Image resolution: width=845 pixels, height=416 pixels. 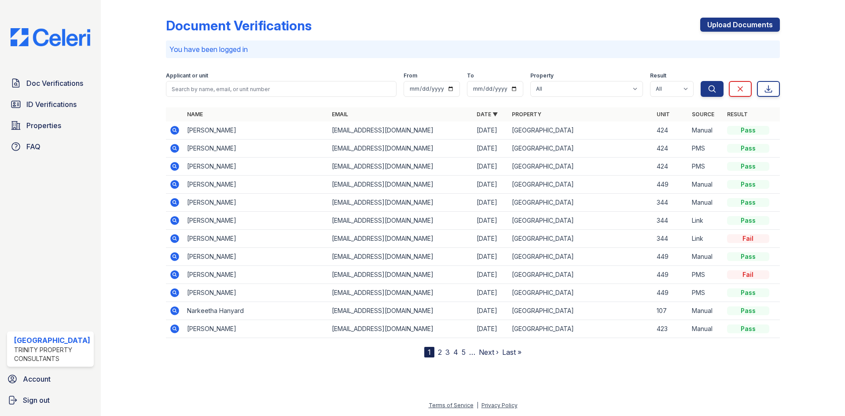 I want to click on a: Result, so click(x=737, y=114).